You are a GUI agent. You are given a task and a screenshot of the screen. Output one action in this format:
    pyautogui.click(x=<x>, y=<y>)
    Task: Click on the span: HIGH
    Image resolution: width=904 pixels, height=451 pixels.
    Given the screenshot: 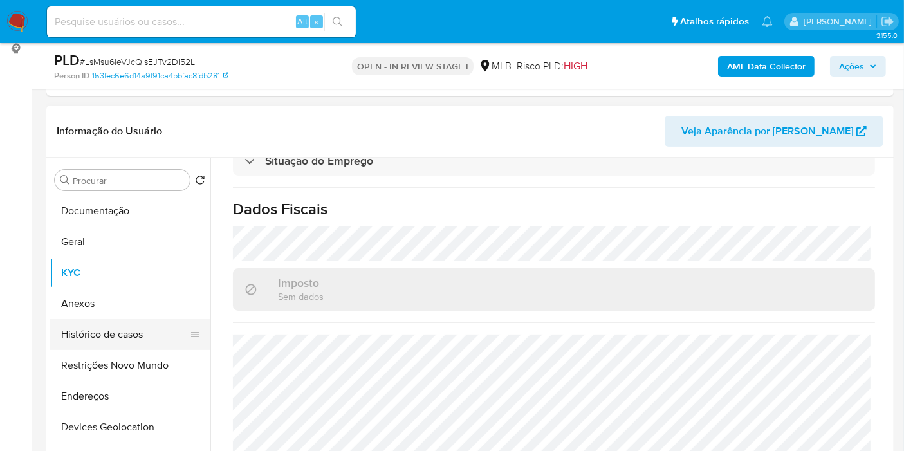 What is the action you would take?
    pyautogui.click(x=576, y=66)
    